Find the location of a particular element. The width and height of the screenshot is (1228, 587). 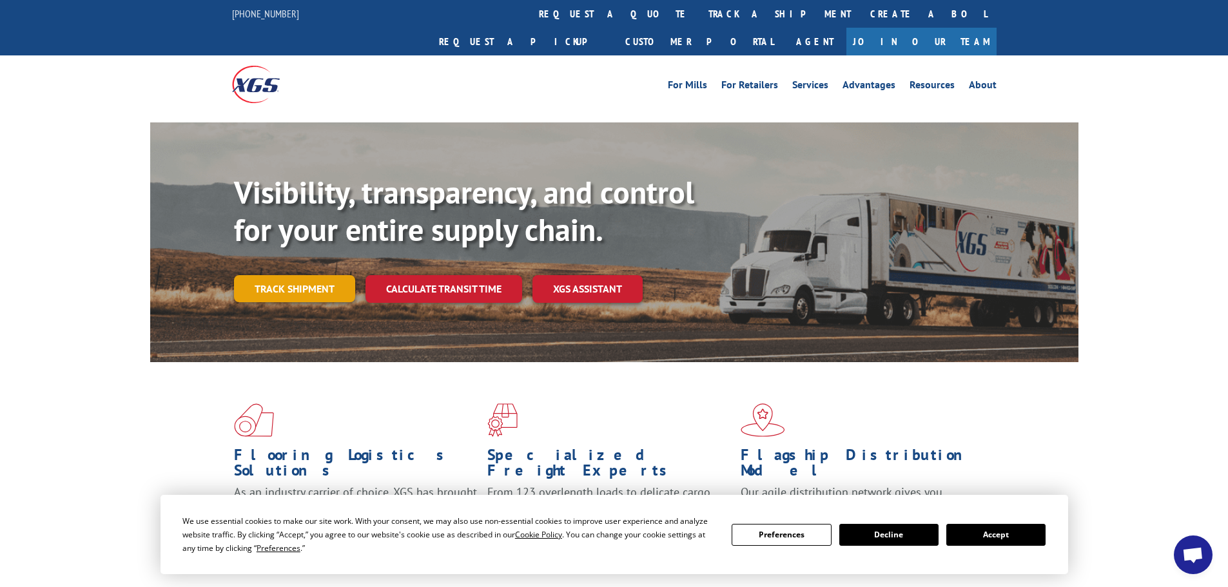

div: Cookie Consent Prompt is located at coordinates (614, 534).